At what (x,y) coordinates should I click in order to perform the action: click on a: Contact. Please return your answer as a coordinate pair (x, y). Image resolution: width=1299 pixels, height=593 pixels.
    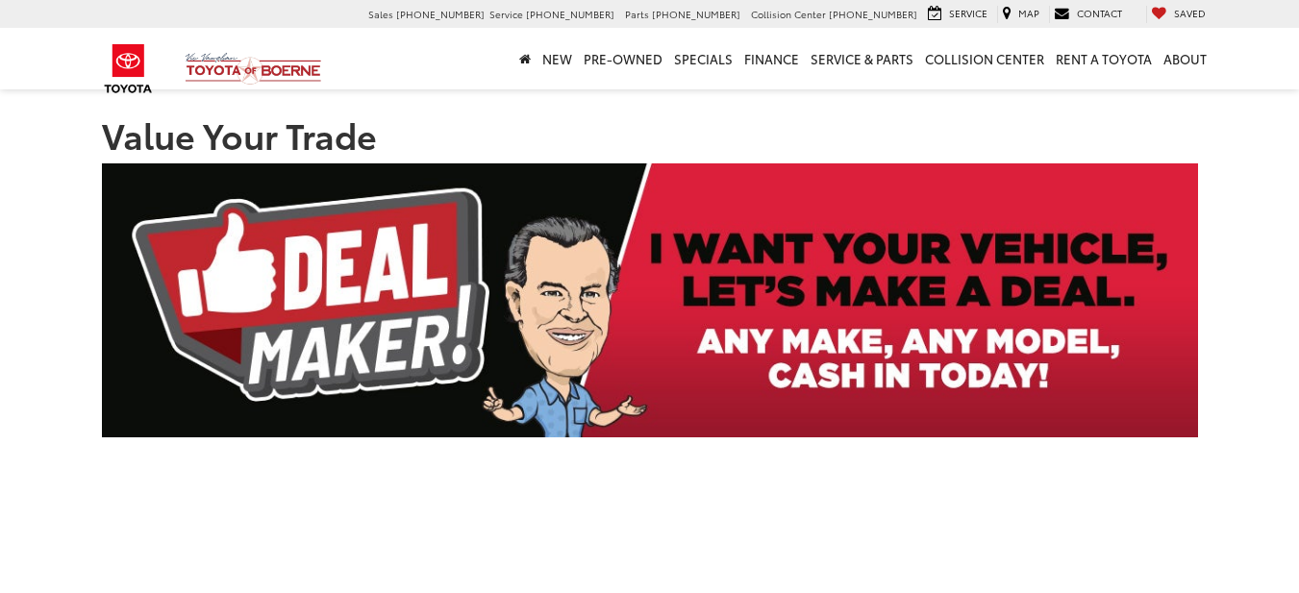
    Looking at the image, I should click on (1087, 14).